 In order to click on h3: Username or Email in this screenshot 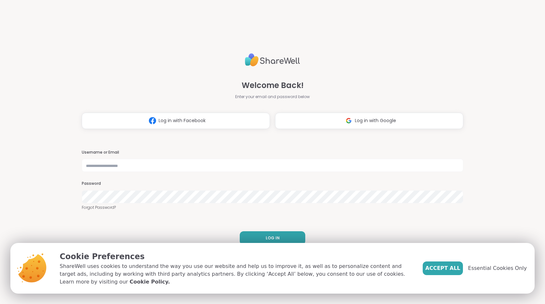, I will do `click(272, 152)`.